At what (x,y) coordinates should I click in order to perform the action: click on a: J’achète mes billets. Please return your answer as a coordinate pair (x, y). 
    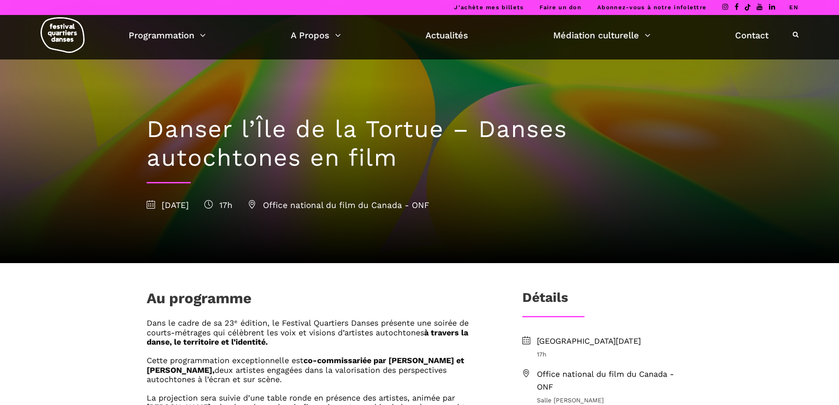
    Looking at the image, I should click on (489, 7).